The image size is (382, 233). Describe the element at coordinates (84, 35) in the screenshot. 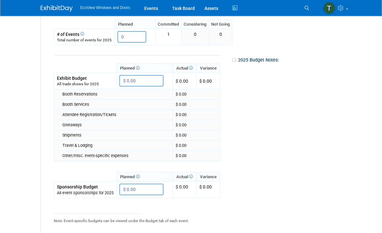

I see `div: # of Events` at that location.